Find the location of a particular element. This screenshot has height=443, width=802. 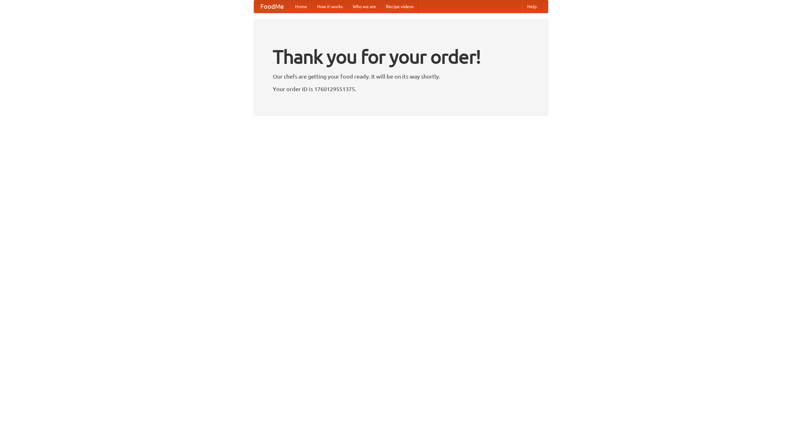

a: Recipe videos is located at coordinates (400, 7).